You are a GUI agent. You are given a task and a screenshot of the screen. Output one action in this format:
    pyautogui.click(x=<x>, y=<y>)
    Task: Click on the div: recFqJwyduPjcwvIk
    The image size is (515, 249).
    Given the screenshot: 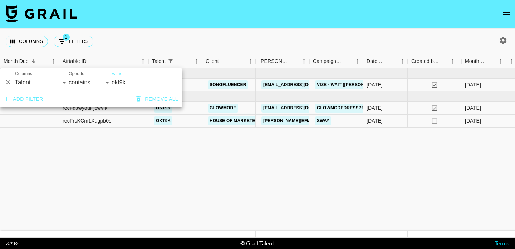 What is the action you would take?
    pyautogui.click(x=85, y=108)
    